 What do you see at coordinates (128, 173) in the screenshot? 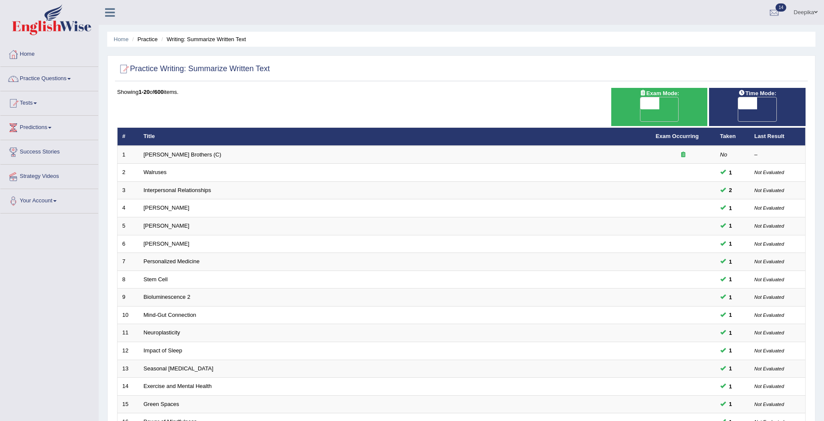
I see `td: 2` at bounding box center [128, 173].